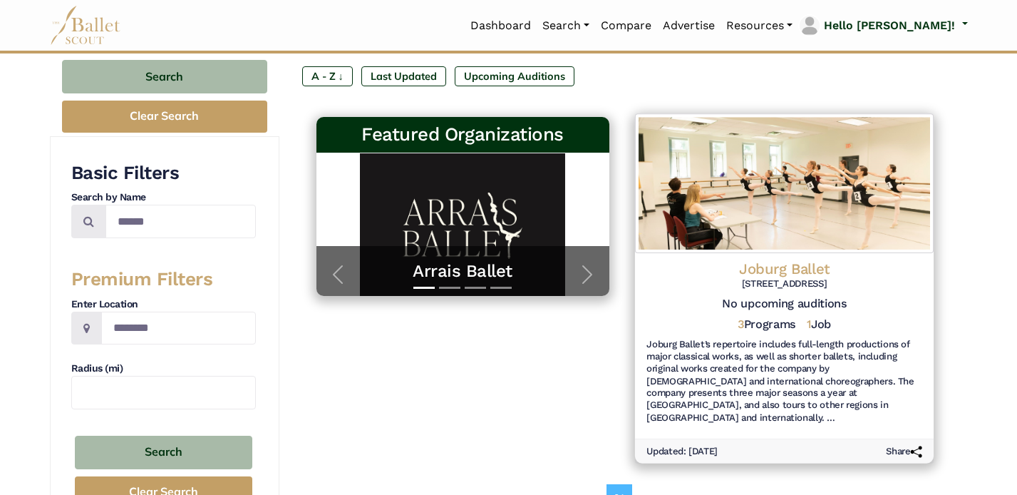  What do you see at coordinates (819, 324) in the screenshot?
I see `h5: Job` at bounding box center [819, 324].